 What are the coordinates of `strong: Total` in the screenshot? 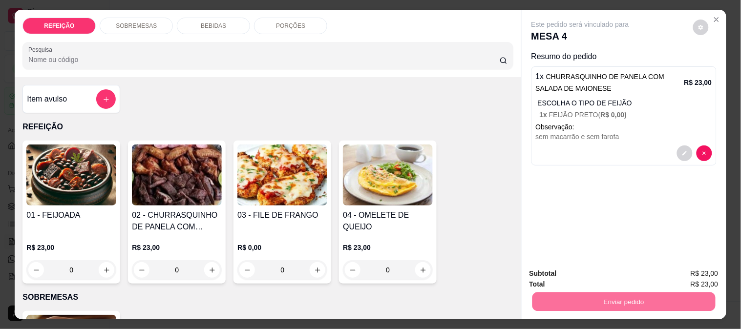 It's located at (538, 284).